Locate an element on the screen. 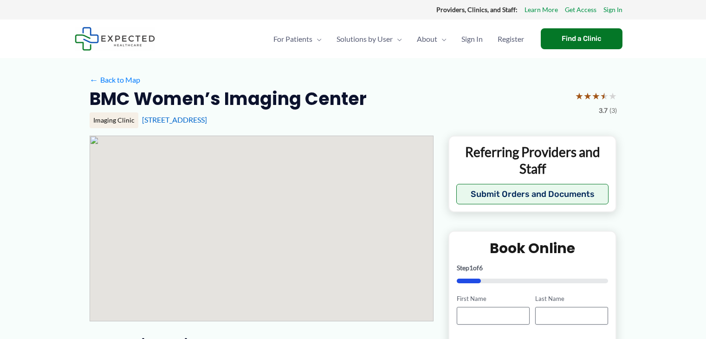  a: For PatientsMenu Toggle is located at coordinates (297, 39).